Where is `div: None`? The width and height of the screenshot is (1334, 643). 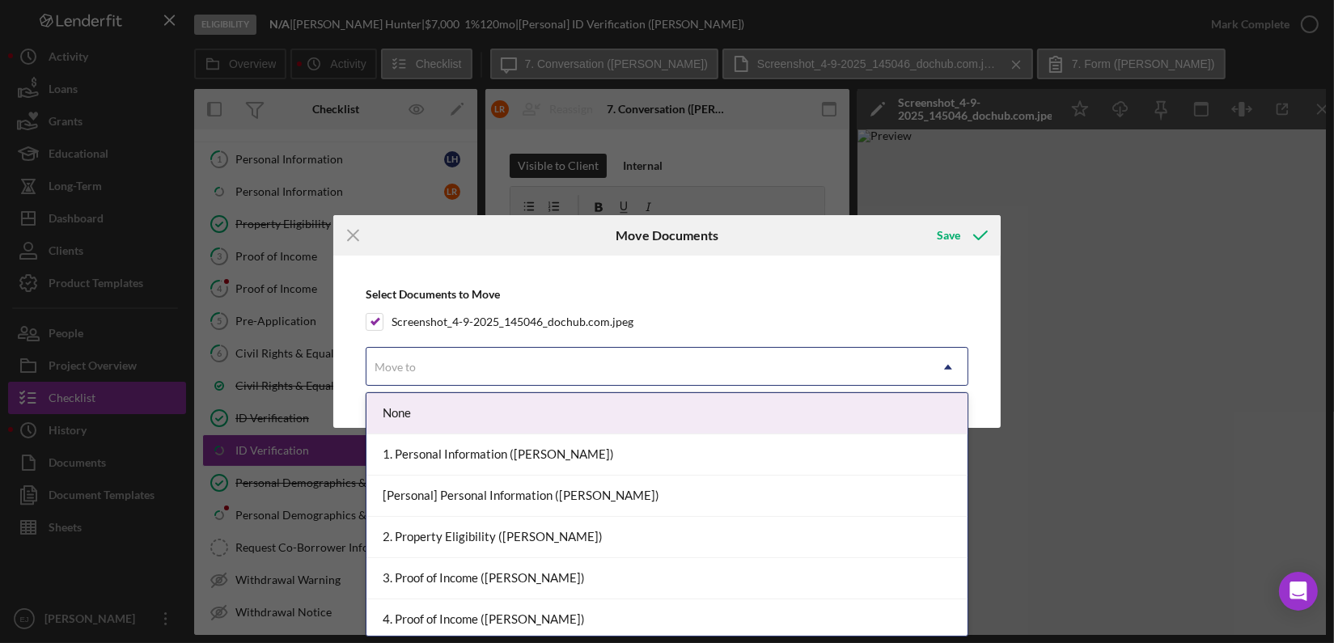
div: None is located at coordinates (667, 414).